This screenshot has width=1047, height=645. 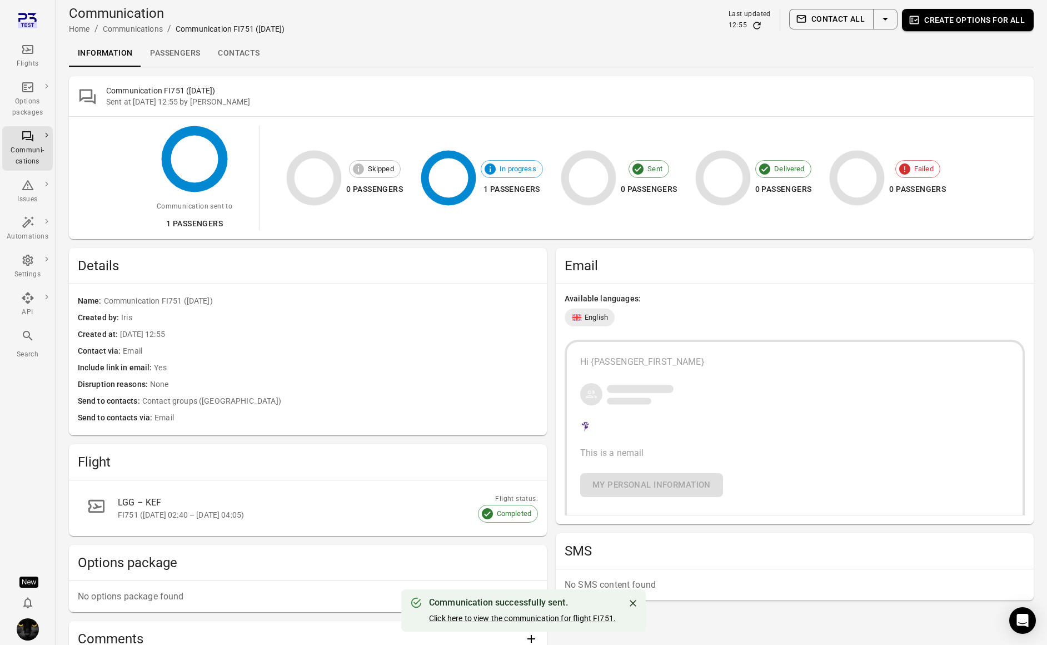 I want to click on span: Created at, so click(x=99, y=335).